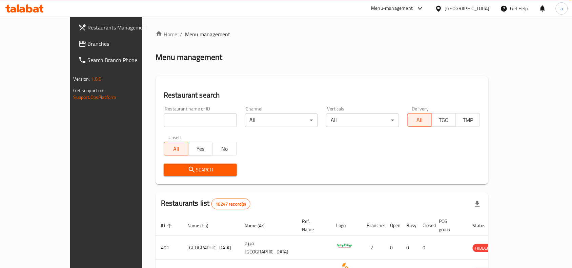 This screenshot has width=572, height=268. What do you see at coordinates (562, 8) in the screenshot?
I see `span: a` at bounding box center [562, 8].